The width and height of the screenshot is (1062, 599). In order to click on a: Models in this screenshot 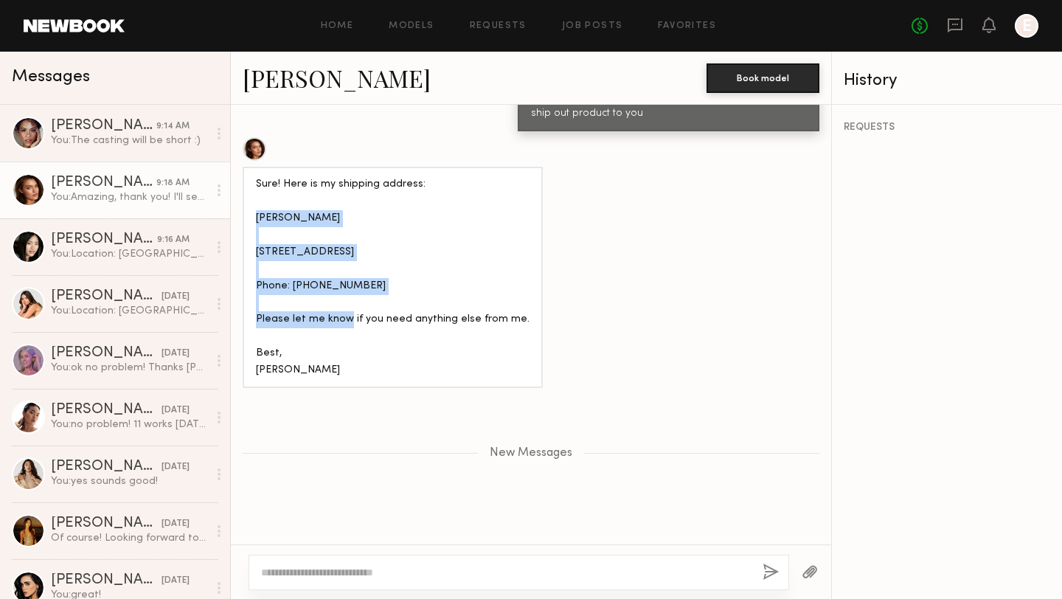, I will do `click(411, 26)`.